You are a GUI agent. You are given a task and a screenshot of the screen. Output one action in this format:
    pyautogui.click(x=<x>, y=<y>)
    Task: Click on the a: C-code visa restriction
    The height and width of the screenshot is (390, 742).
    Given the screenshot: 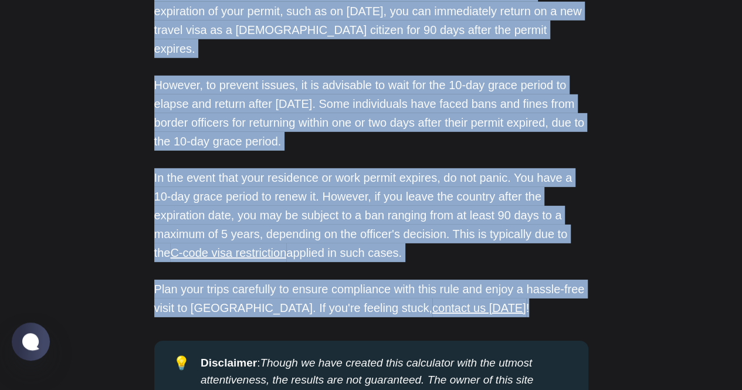 What is the action you would take?
    pyautogui.click(x=228, y=253)
    